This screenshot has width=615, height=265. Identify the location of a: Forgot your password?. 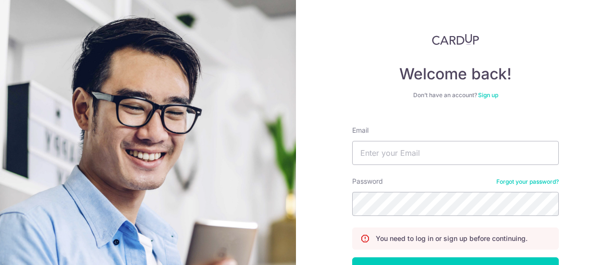
(527, 182).